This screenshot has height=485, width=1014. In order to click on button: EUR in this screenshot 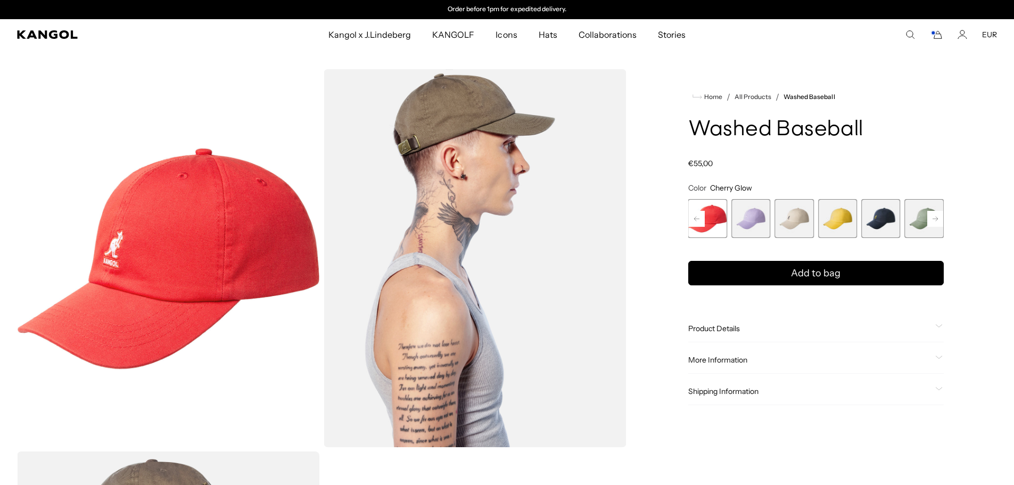, I will do `click(989, 35)`.